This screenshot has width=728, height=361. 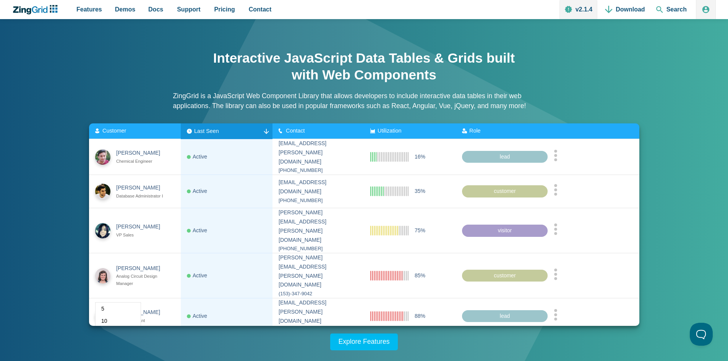 I want to click on span: Pricing, so click(x=225, y=9).